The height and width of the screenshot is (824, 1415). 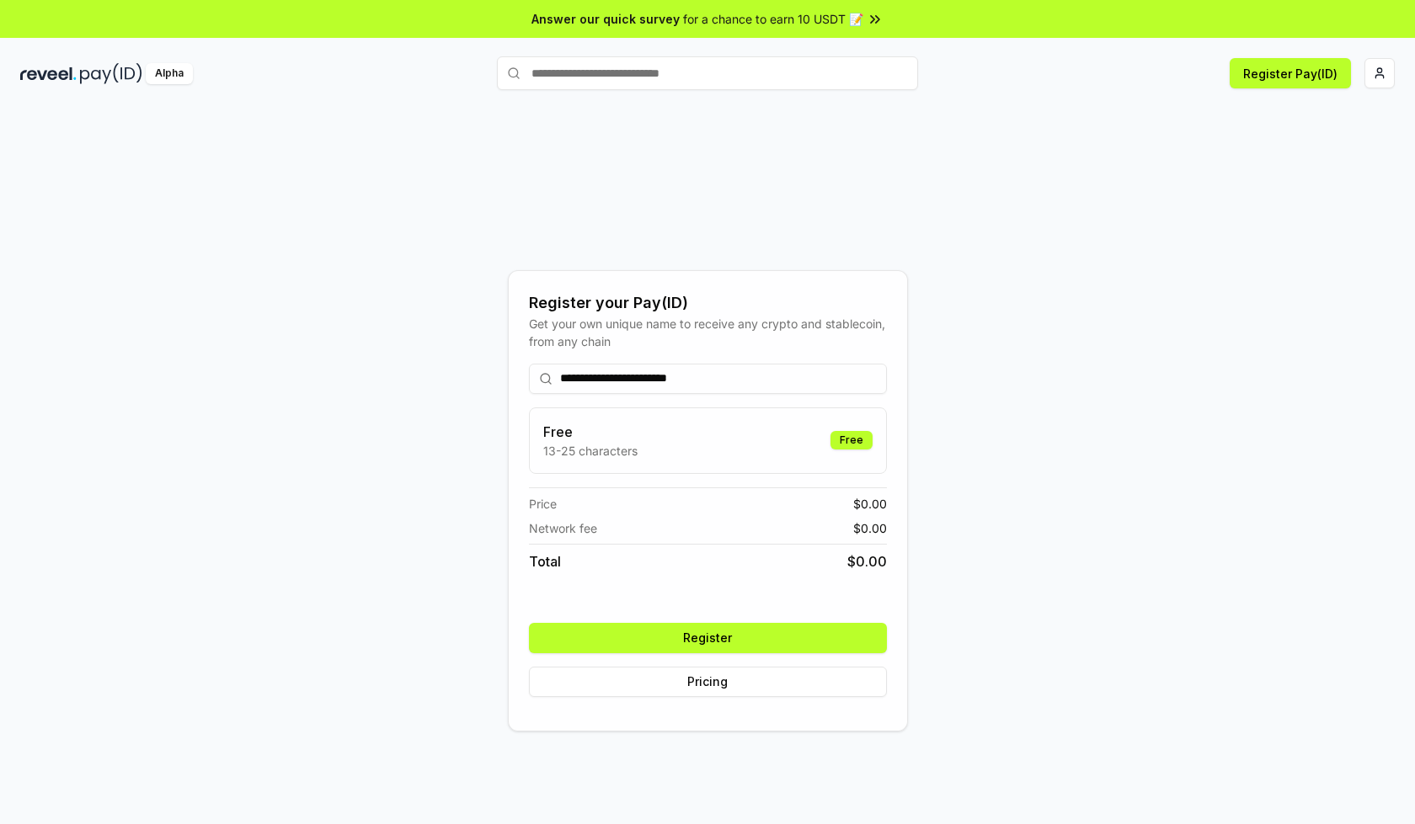 What do you see at coordinates (545, 562) in the screenshot?
I see `span: Total` at bounding box center [545, 562].